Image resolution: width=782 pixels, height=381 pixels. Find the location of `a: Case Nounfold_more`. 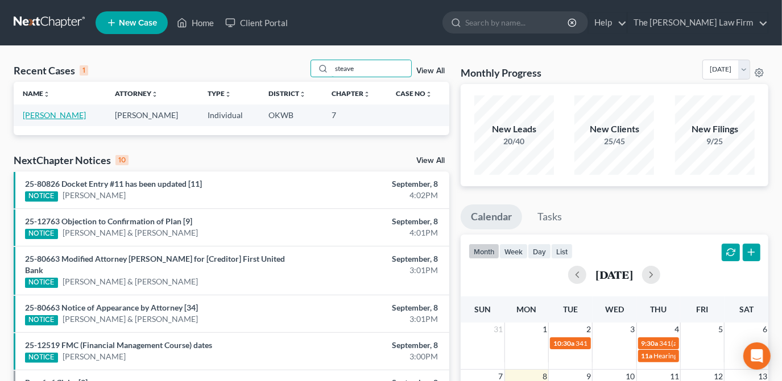

a: Case Nounfold_more is located at coordinates (414, 93).